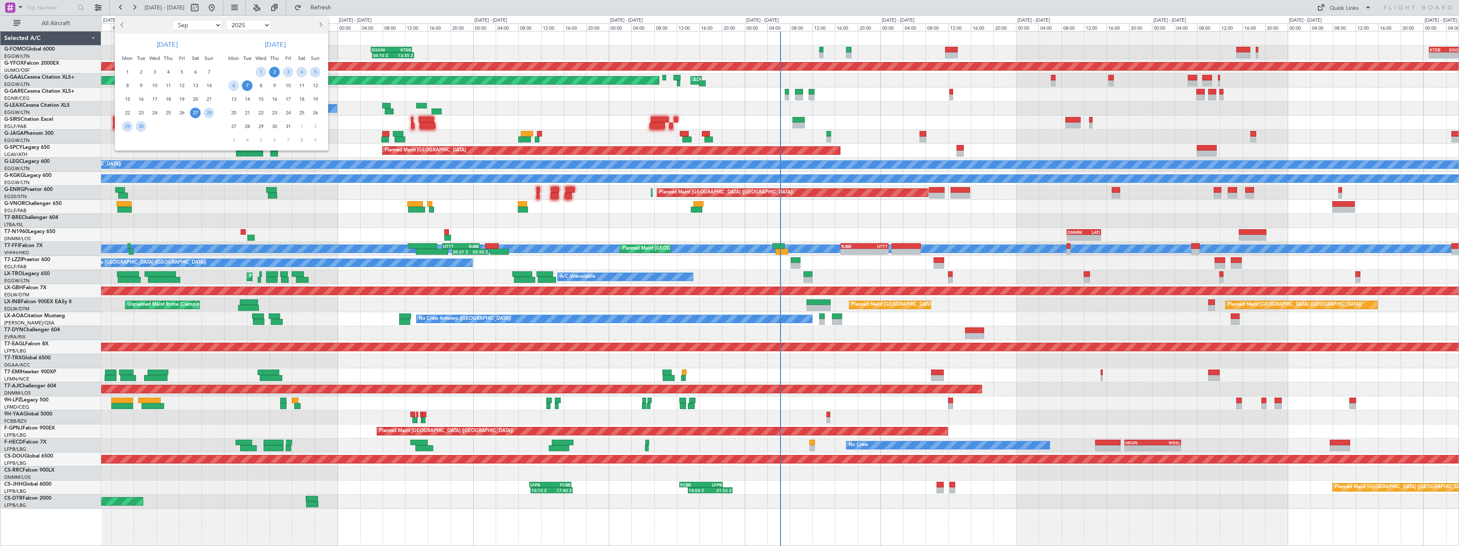 The image size is (1459, 546). Describe the element at coordinates (182, 85) in the screenshot. I see `div: 12-9-2025` at that location.